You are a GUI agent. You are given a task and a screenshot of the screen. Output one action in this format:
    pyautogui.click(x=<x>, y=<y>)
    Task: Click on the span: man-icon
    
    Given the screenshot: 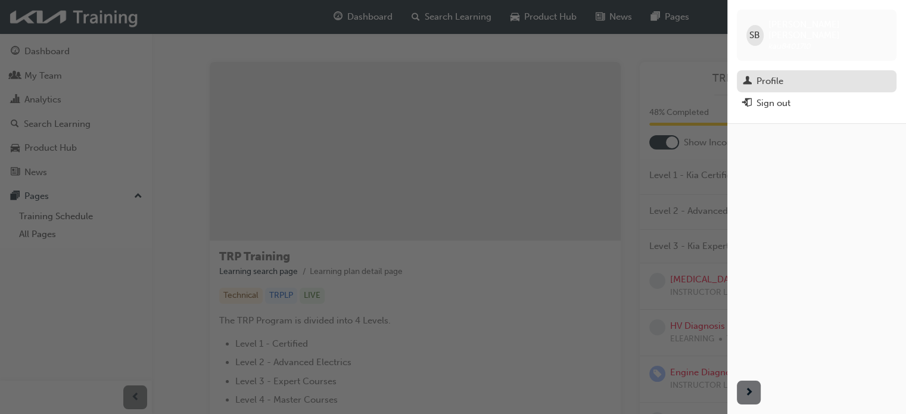 What is the action you would take?
    pyautogui.click(x=747, y=82)
    